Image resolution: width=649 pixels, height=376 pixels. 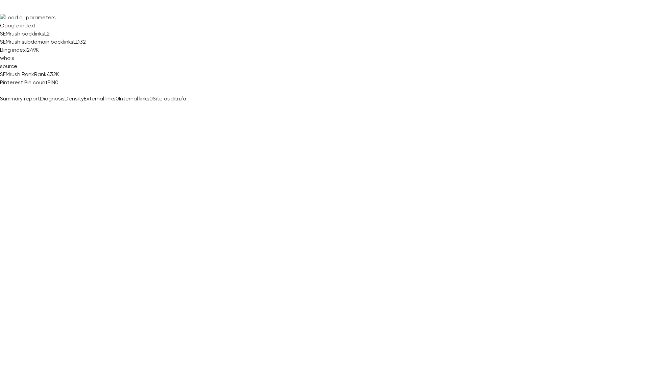 What do you see at coordinates (40, 74) in the screenshot?
I see `span: Rank` at bounding box center [40, 74].